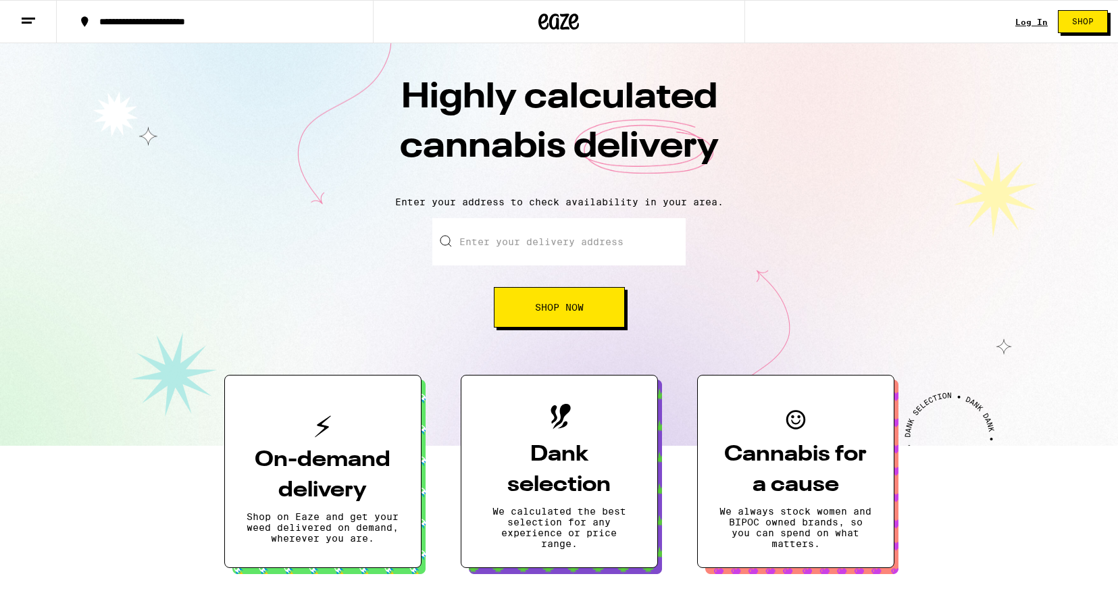 The height and width of the screenshot is (595, 1118). Describe the element at coordinates (796, 470) in the screenshot. I see `h3: Cannabis for a cause` at that location.